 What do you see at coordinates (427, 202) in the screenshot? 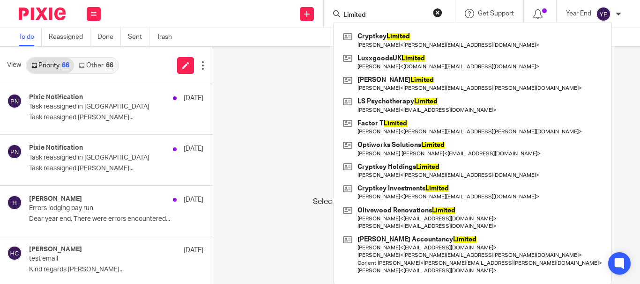
I see `p: Select a conversation from the list on the left to view its contents.` at bounding box center [427, 202].